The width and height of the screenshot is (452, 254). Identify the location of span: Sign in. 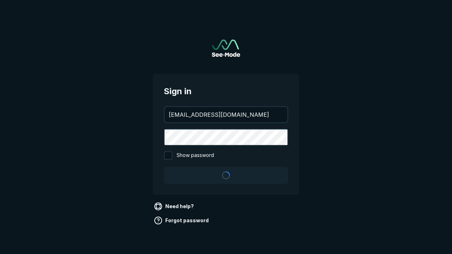
(226, 91).